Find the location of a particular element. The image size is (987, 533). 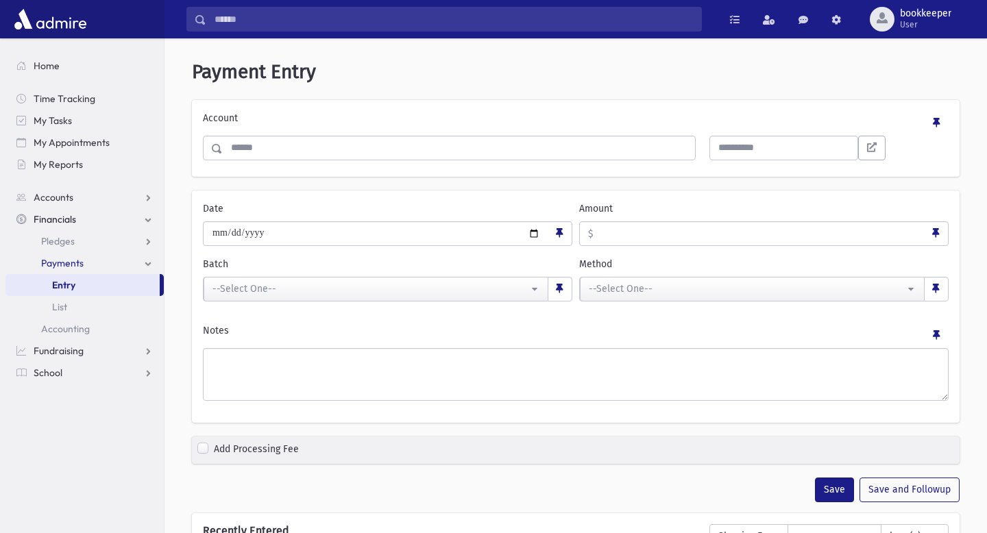

span: bookkeeper is located at coordinates (926, 14).